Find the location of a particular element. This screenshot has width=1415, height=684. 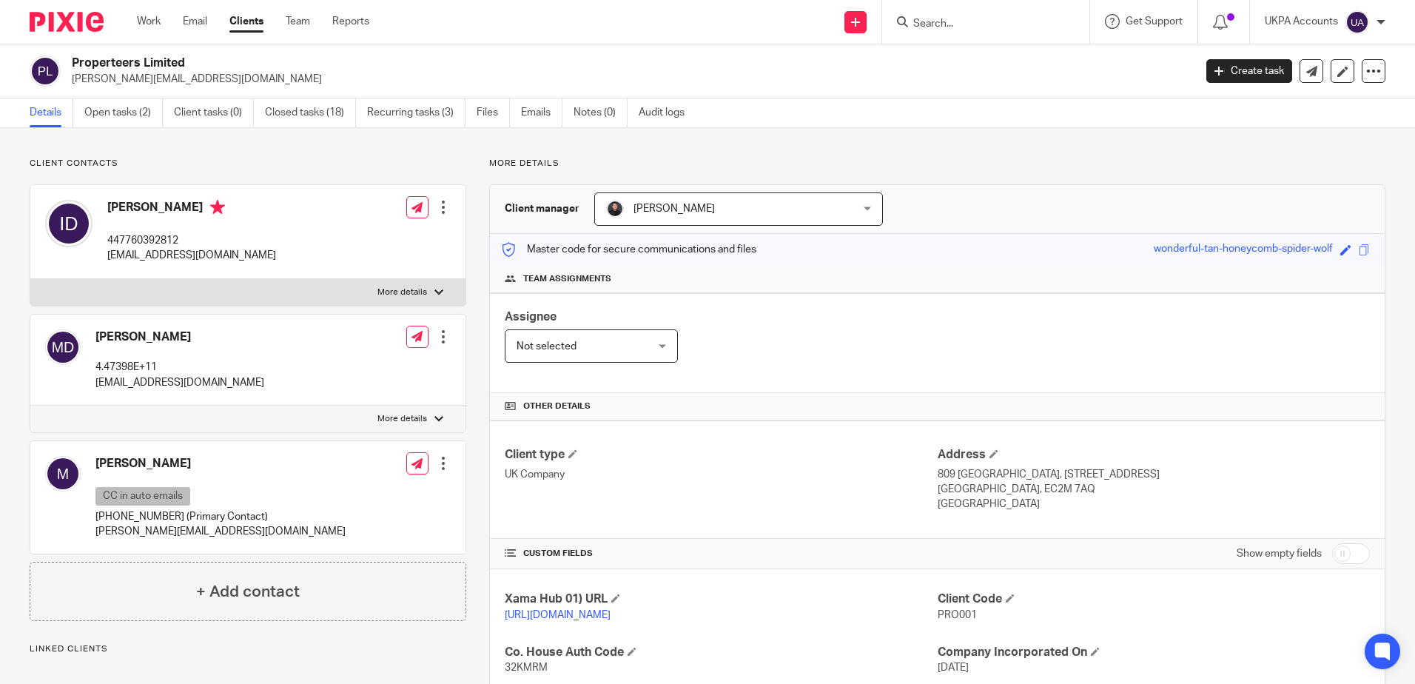

img: Pixie is located at coordinates (67, 21).